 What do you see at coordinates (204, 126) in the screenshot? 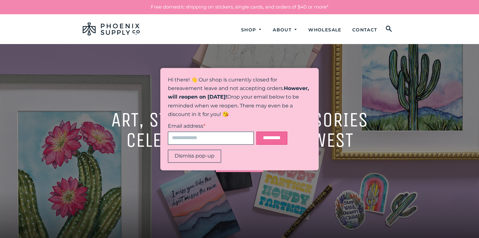
I see `abbr: Required` at bounding box center [204, 126].